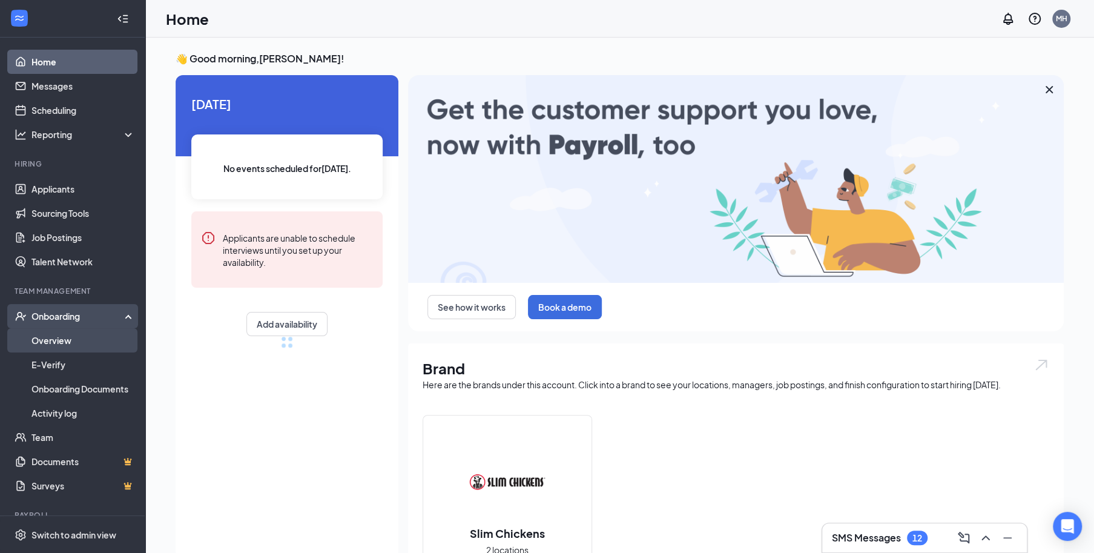 This screenshot has width=1094, height=553. Describe the element at coordinates (1008, 19) in the screenshot. I see `svg: Notifications` at that location.